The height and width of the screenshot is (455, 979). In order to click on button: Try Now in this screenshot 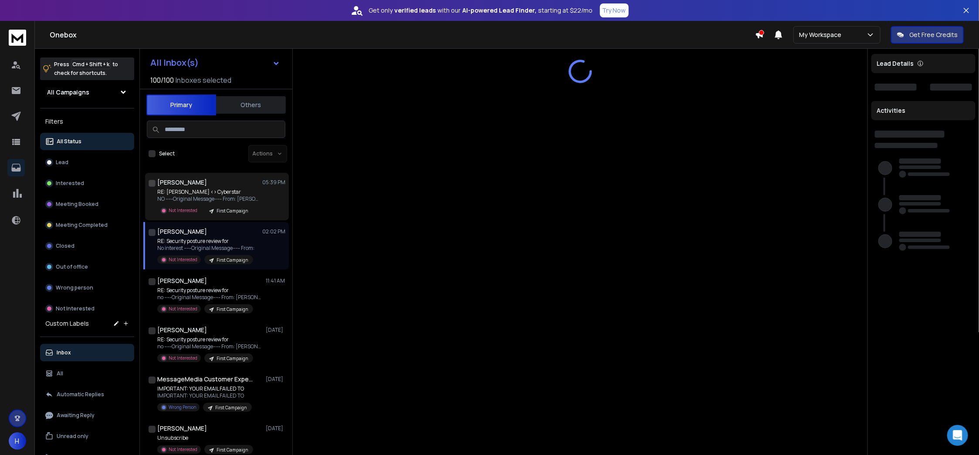, I will do `click(614, 10)`.